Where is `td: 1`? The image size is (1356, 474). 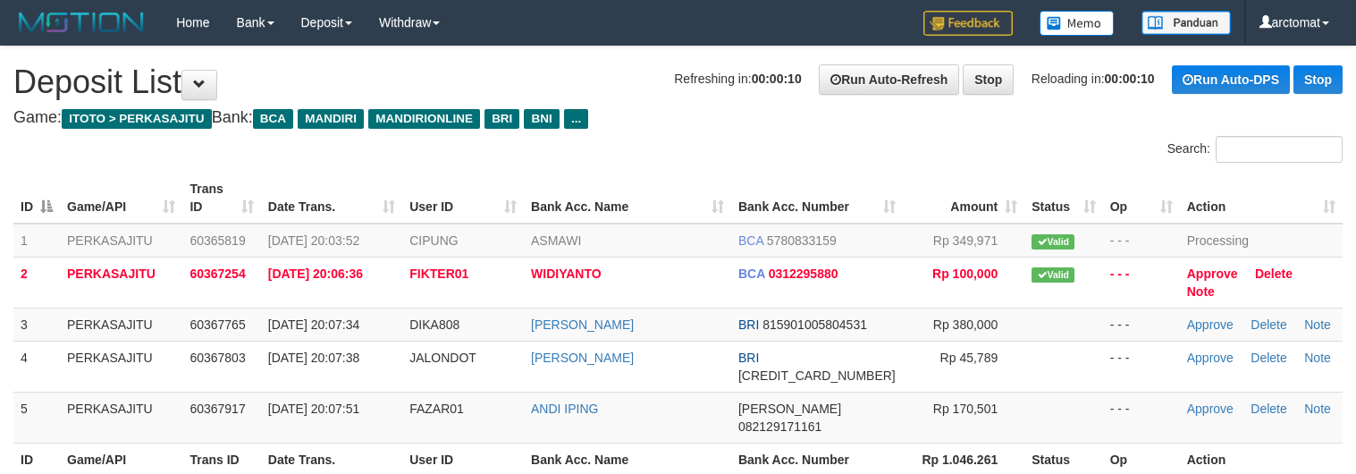
td: 1 is located at coordinates (37, 241).